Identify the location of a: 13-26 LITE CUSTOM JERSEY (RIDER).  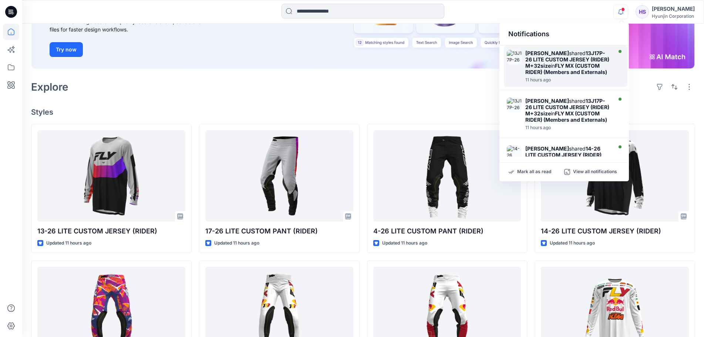
(111, 176).